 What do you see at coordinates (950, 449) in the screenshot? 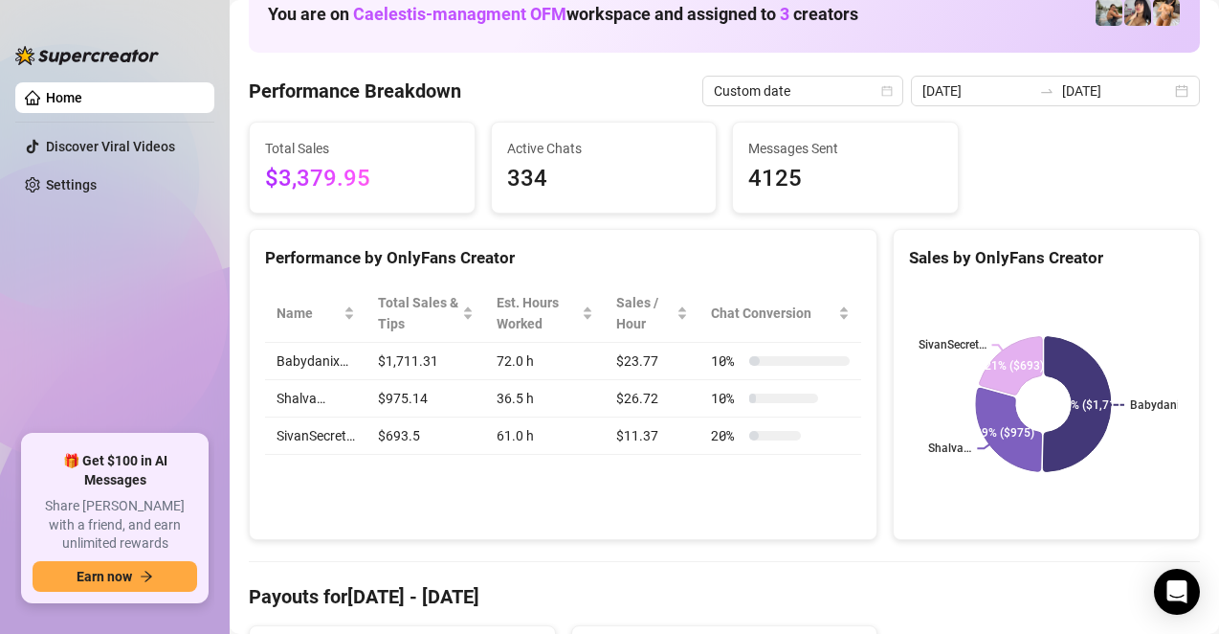
I see `text: Shalva…` at bounding box center [950, 449].